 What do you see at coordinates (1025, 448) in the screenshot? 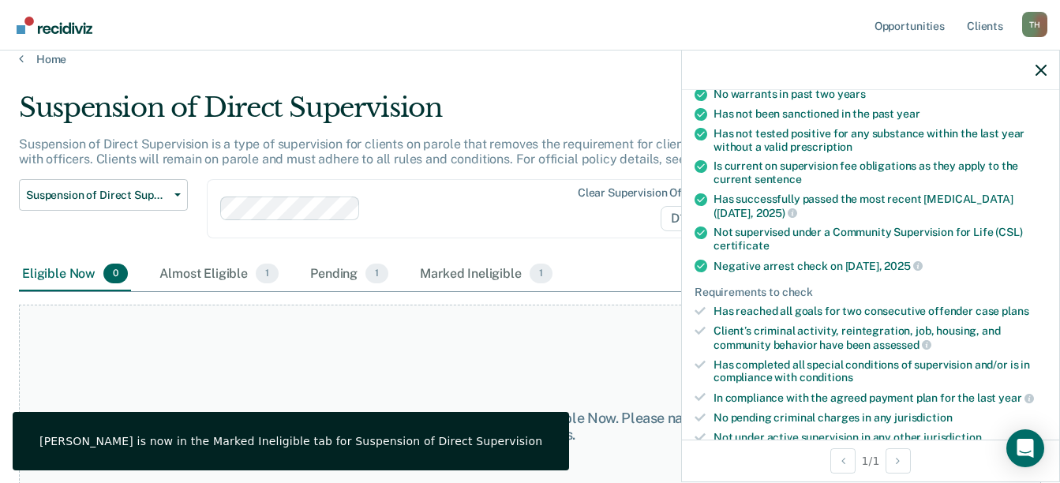
I see `div: Open Intercom Messenger` at bounding box center [1025, 448].